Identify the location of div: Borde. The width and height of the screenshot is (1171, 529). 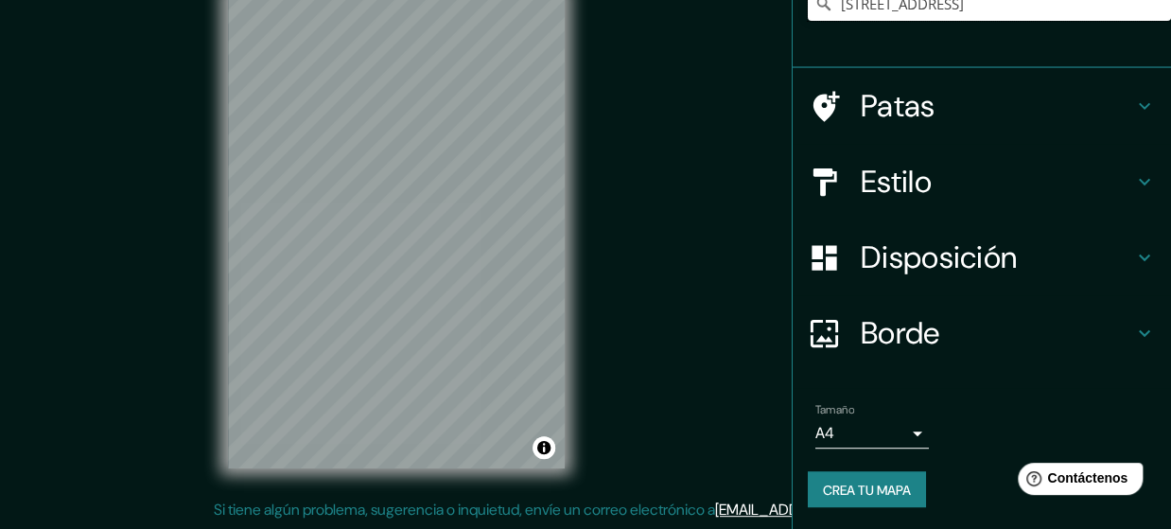
(981, 333).